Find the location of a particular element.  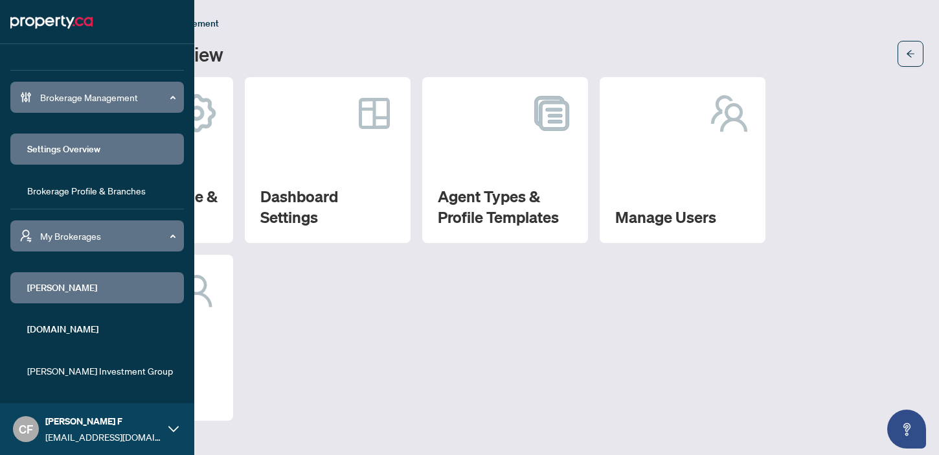

span: arrow-left is located at coordinates (911, 54).